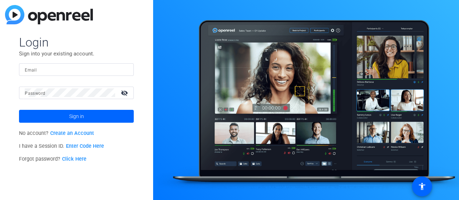 Image resolution: width=459 pixels, height=200 pixels. I want to click on a: Click Here, so click(74, 159).